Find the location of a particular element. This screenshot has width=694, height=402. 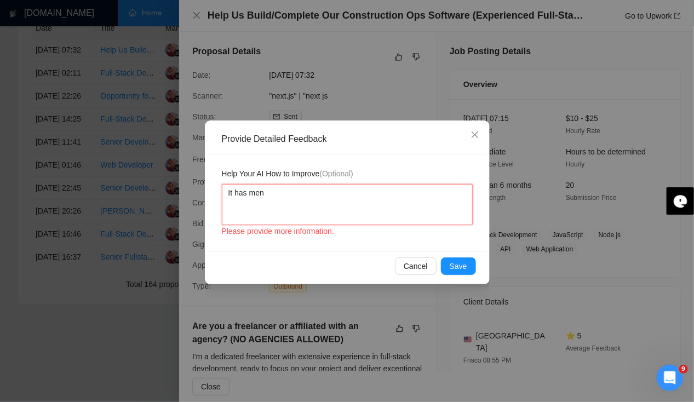

button: Save is located at coordinates (458, 266).